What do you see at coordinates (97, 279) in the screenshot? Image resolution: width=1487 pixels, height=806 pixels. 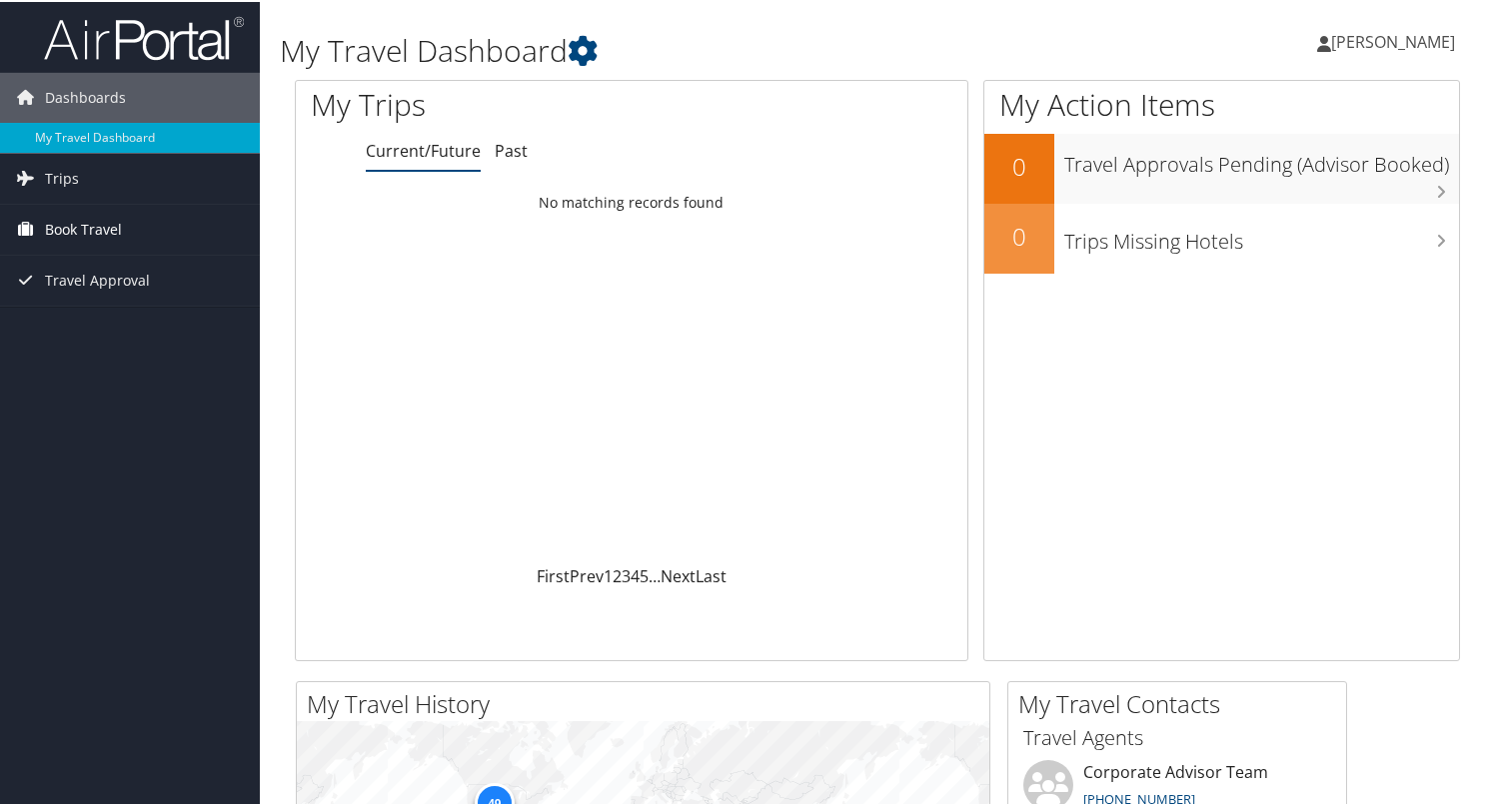 I see `span: Travel Approval` at bounding box center [97, 279].